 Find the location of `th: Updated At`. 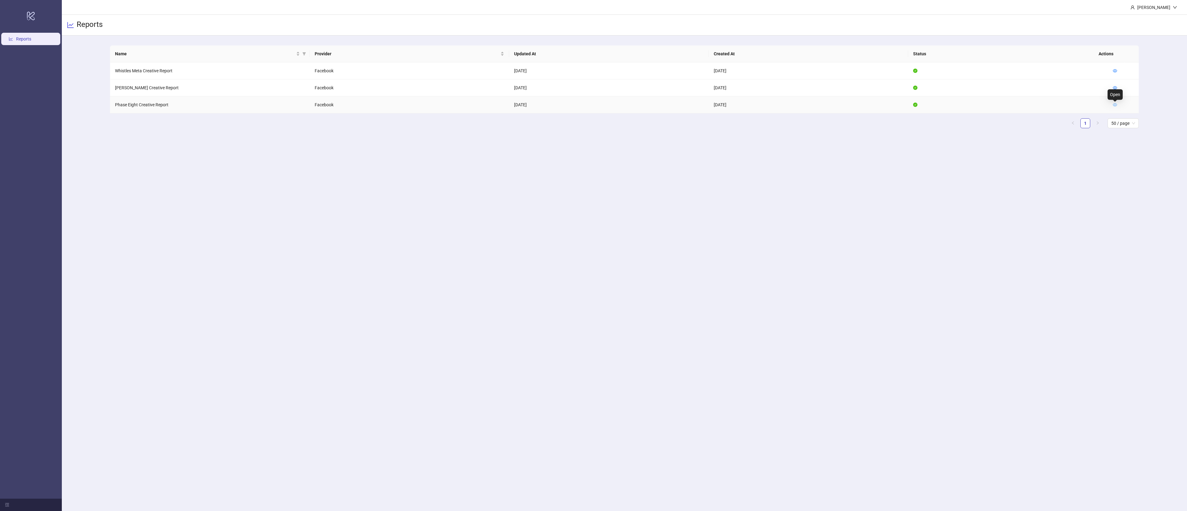

th: Updated At is located at coordinates (609, 54).